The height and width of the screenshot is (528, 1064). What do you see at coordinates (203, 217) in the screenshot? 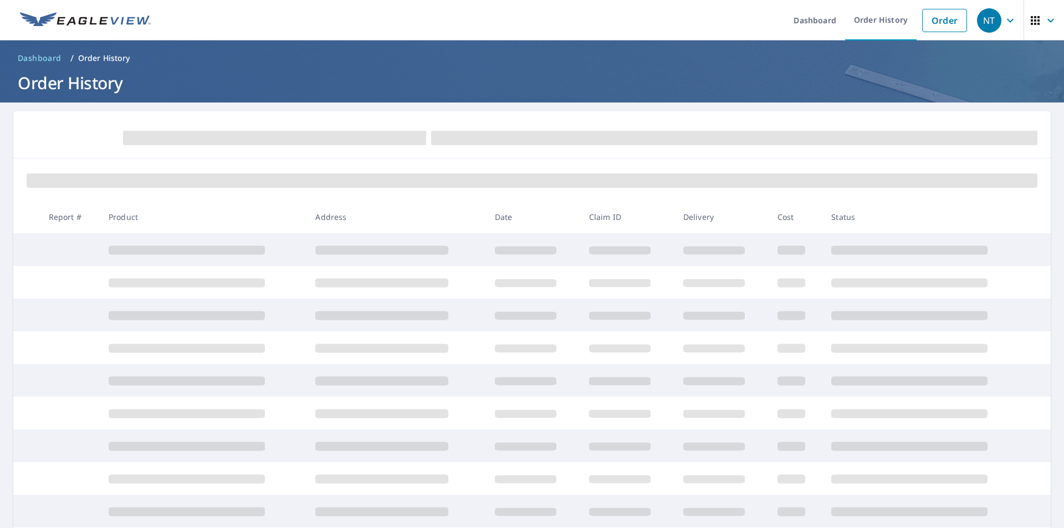
I see `th: Product` at bounding box center [203, 217].